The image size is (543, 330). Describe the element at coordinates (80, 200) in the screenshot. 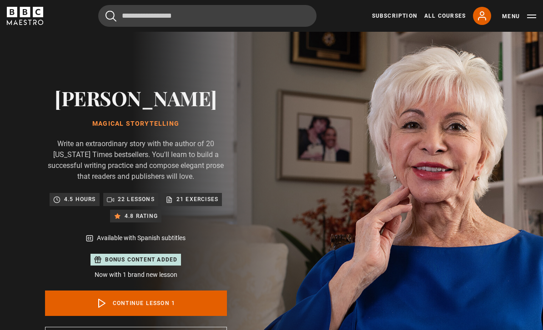

I see `p: 4.5 hours` at that location.